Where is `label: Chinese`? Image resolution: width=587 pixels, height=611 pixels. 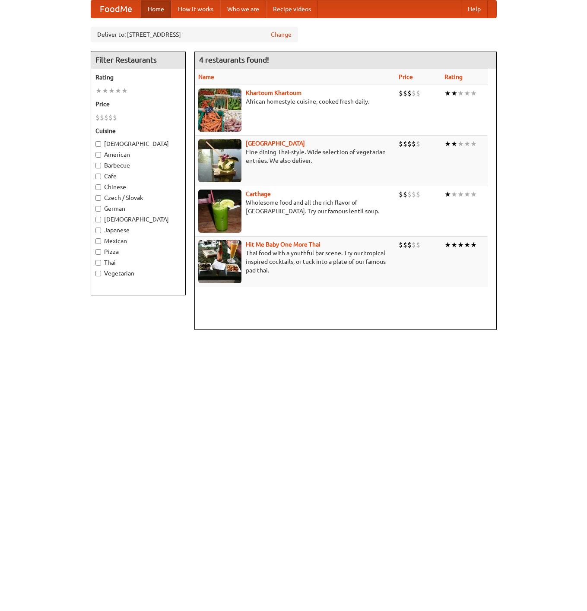
label: Chinese is located at coordinates (138, 187).